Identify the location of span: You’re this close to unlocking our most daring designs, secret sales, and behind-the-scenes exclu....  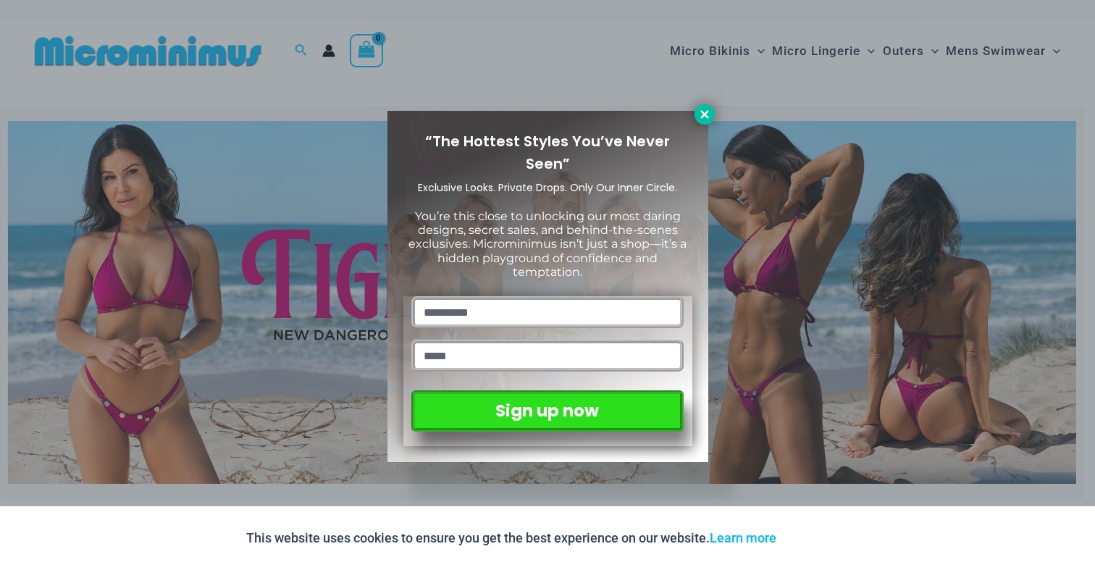
(547, 244).